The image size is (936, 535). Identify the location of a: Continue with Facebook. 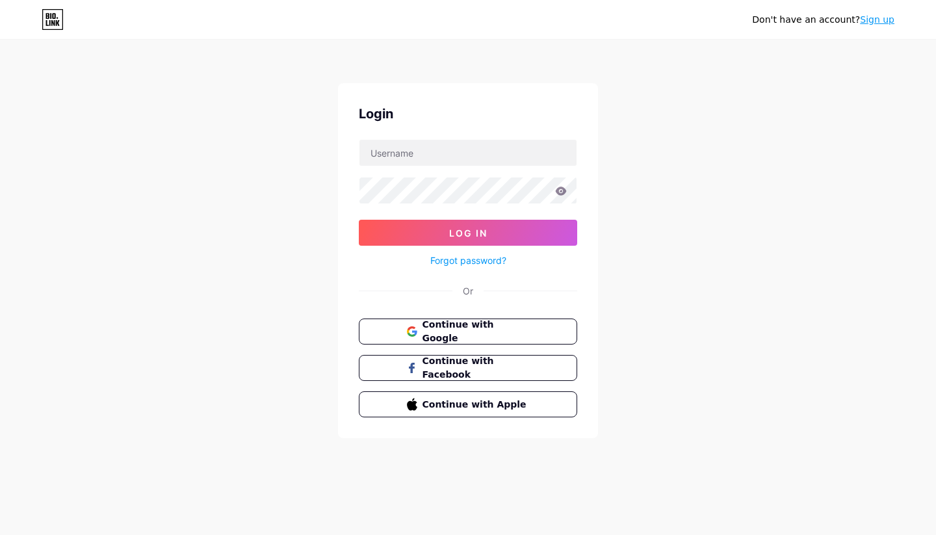
(468, 368).